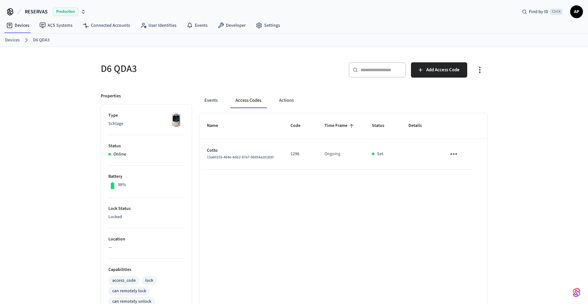 This screenshot has height=304, width=588. I want to click on button: Add Access Code, so click(439, 70).